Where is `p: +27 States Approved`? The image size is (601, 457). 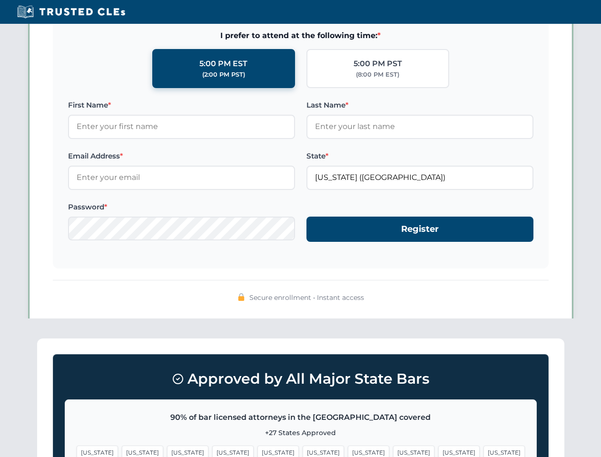
p: +27 States Approved is located at coordinates (301, 432).